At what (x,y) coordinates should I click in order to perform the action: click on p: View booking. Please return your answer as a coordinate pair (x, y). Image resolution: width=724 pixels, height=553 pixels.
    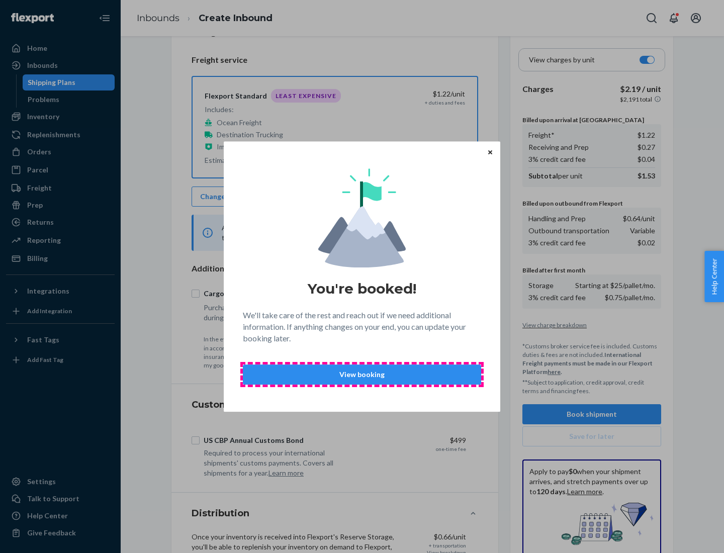
    Looking at the image, I should click on (362, 374).